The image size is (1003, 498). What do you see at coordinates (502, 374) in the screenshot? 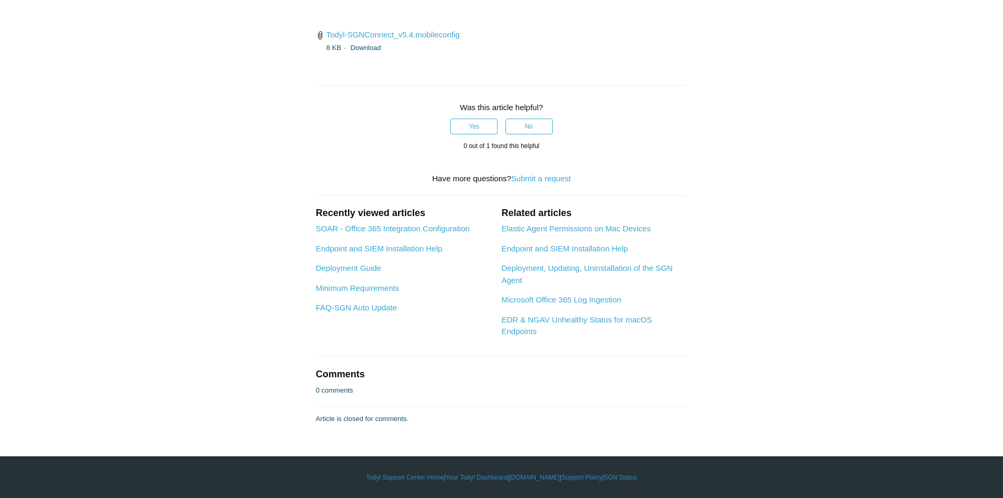
I see `h2: Comments` at bounding box center [502, 374].